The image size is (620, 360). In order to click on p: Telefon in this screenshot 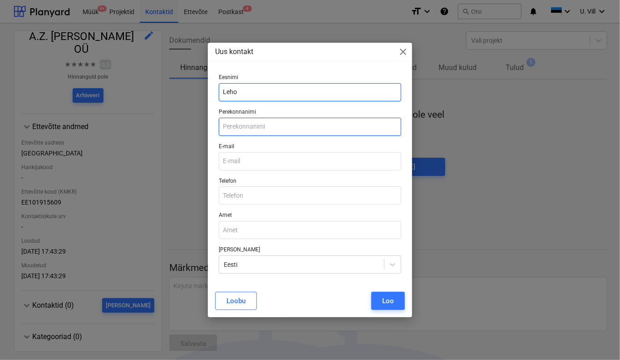, I will do `click(310, 182)`.